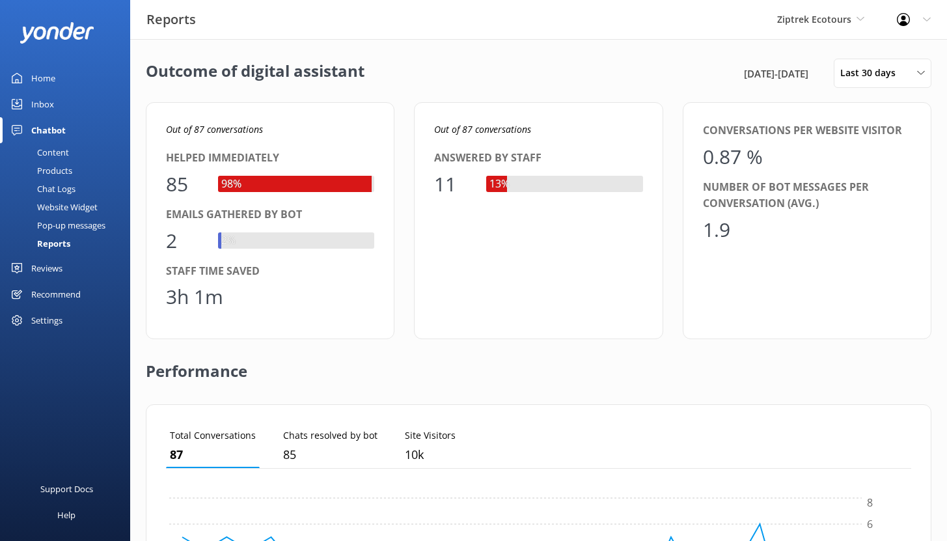 This screenshot has width=947, height=541. What do you see at coordinates (42, 104) in the screenshot?
I see `div: Inbox` at bounding box center [42, 104].